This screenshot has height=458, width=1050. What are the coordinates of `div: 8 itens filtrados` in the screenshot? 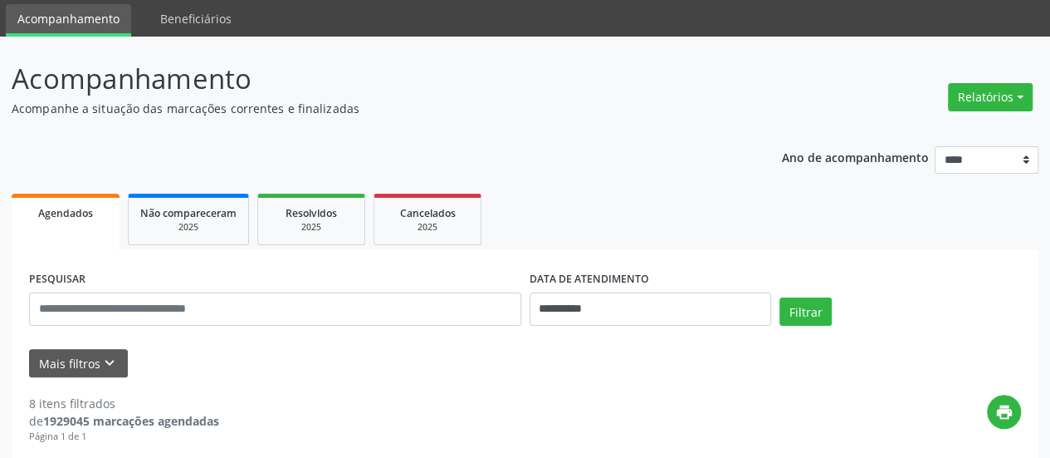 It's located at (124, 403).